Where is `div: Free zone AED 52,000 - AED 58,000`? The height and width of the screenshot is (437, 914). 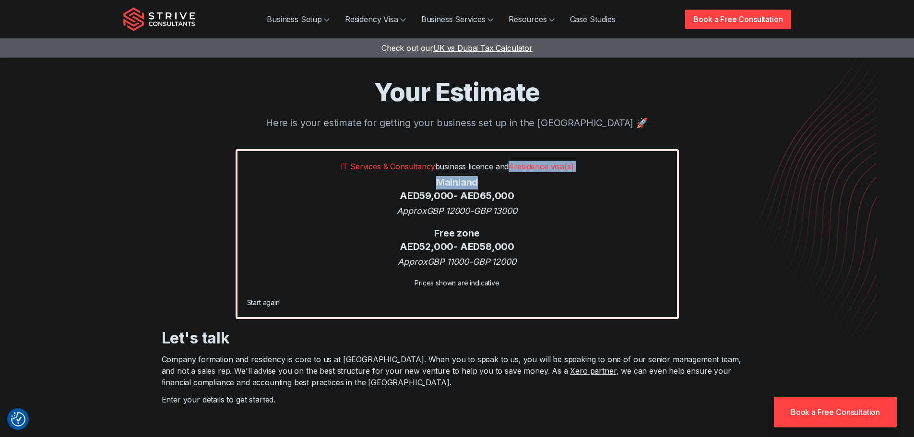
div: Free zone AED 52,000 - AED 58,000 is located at coordinates (457, 240).